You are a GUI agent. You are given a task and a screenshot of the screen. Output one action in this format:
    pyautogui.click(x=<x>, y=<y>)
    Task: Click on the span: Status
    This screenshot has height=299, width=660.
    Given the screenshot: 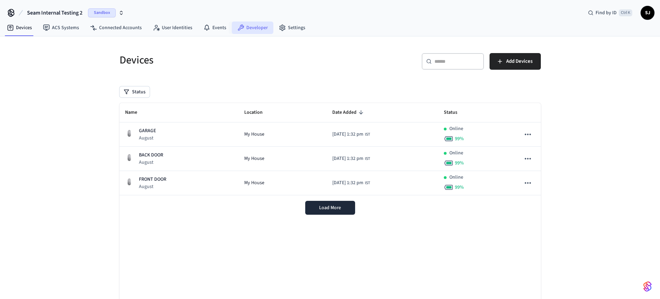 What is the action you would take?
    pyautogui.click(x=455, y=112)
    